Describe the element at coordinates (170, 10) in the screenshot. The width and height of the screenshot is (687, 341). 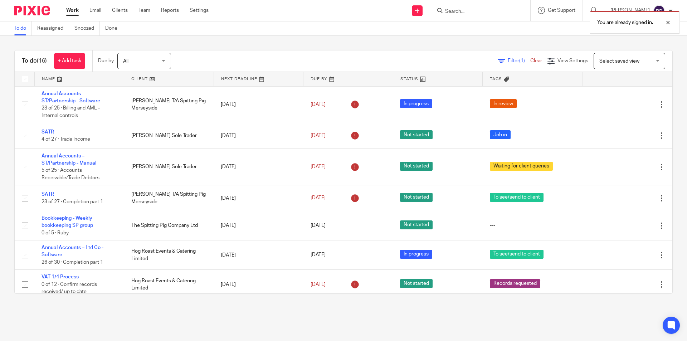
I see `a: Reports` at that location.